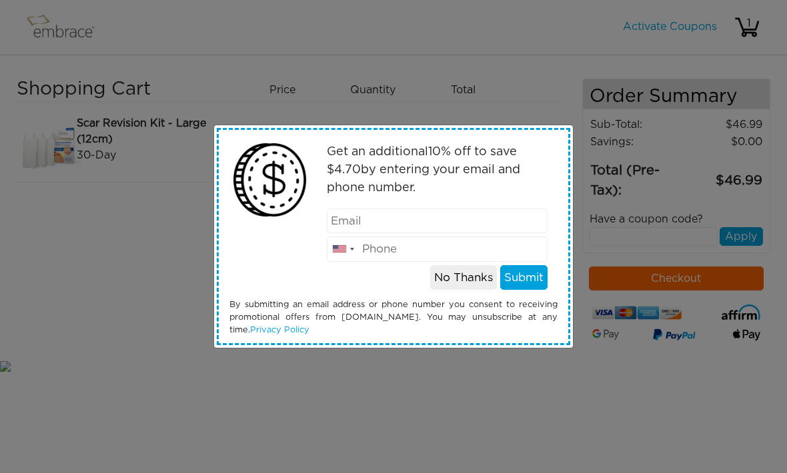 This screenshot has width=787, height=473. Describe the element at coordinates (437, 221) in the screenshot. I see `input: Email` at that location.